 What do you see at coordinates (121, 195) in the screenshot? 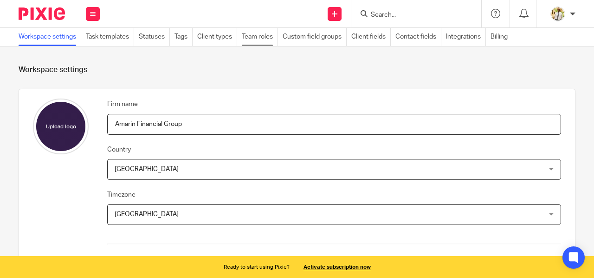
I see `label: Timezone` at bounding box center [121, 195].